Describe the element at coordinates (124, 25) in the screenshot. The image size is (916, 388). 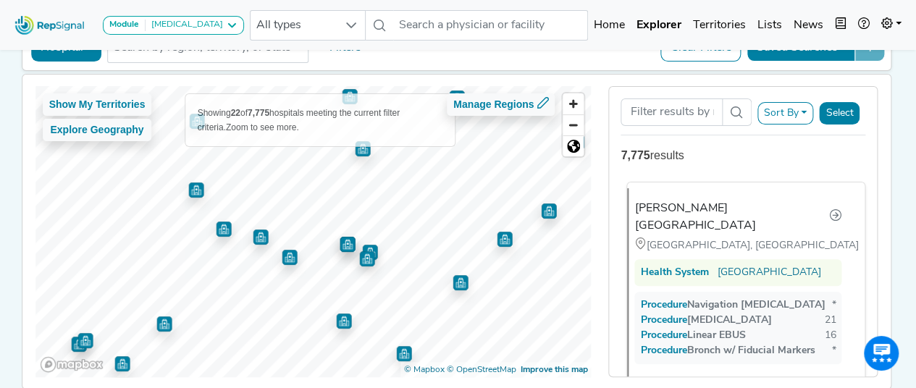
I see `strong: Module` at that location.